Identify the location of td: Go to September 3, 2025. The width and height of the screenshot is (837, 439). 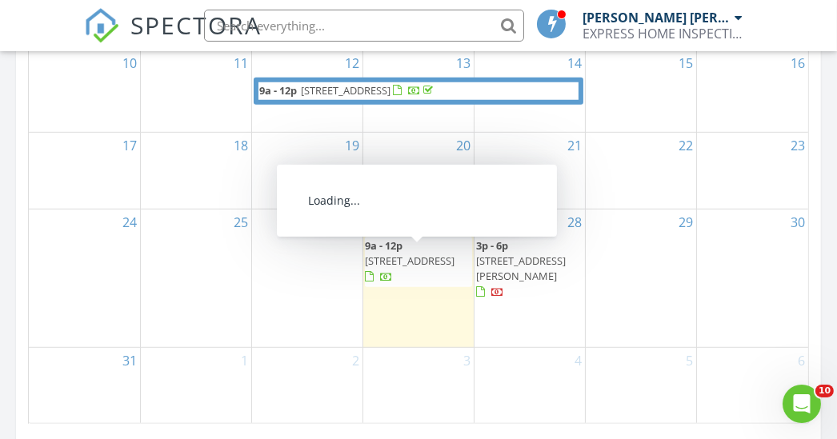
(417, 385).